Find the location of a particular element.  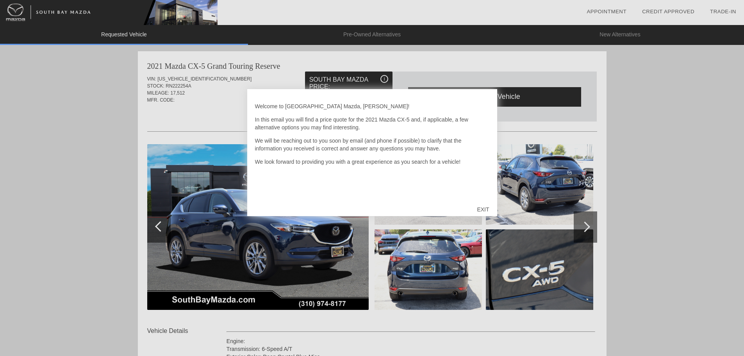

a: Appointment is located at coordinates (607, 11).